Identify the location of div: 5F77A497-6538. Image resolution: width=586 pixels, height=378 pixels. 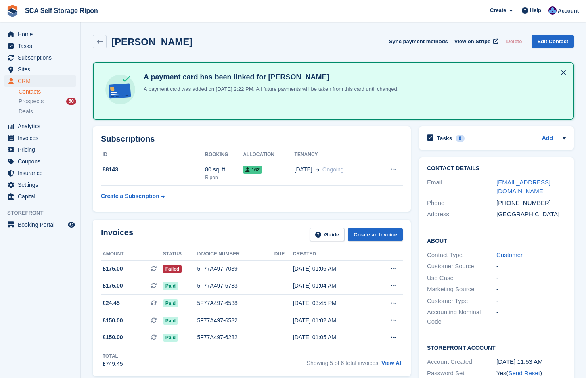
(235, 303).